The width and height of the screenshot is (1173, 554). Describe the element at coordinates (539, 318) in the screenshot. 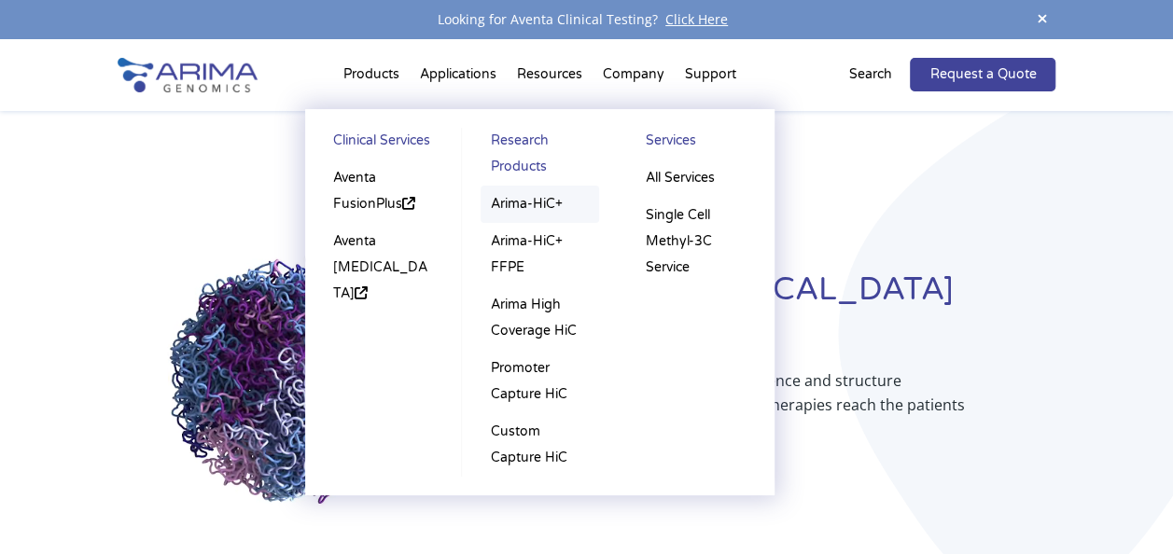

I see `a: Arima High Coverage HiC` at that location.